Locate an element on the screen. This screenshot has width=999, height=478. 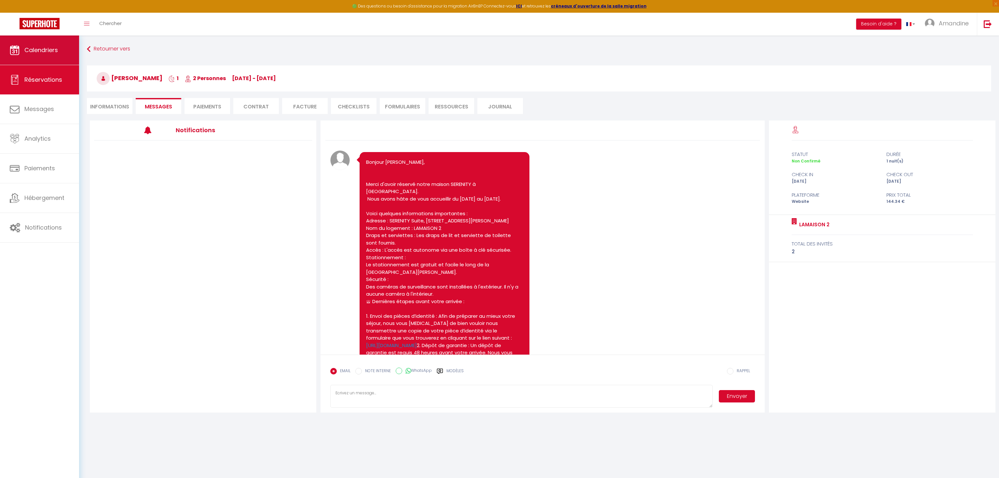
div: 144.34 € is located at coordinates (929, 201).